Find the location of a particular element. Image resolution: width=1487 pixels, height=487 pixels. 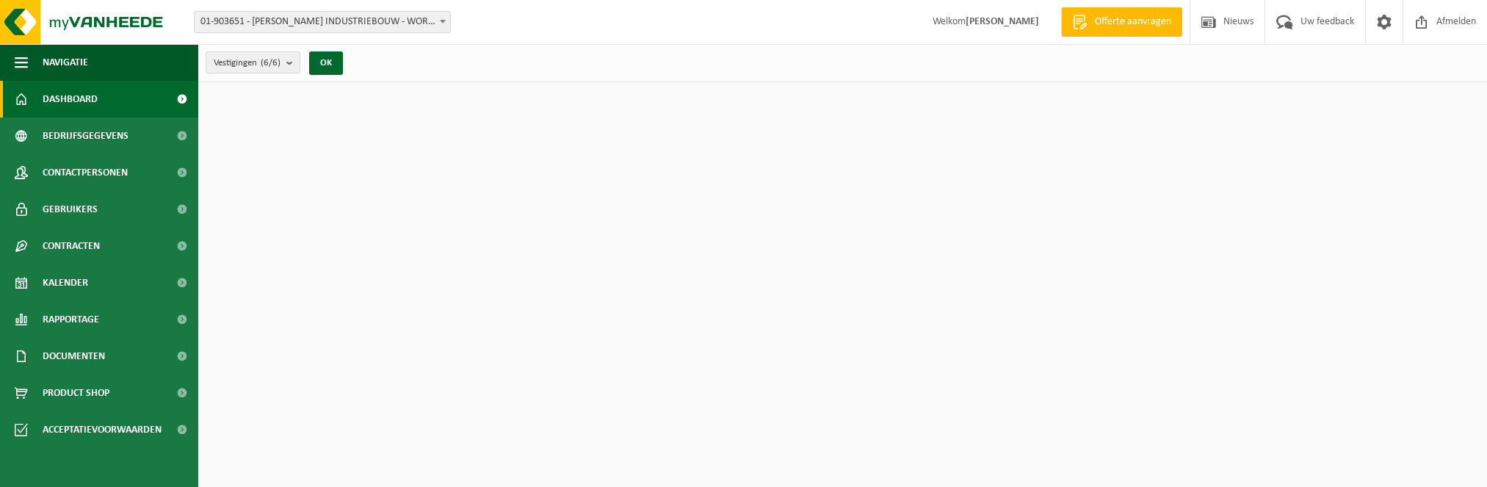

span: Dashboard is located at coordinates (70, 99).